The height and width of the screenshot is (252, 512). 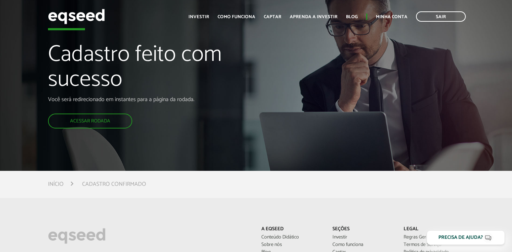 I want to click on a: Sobre nós, so click(x=292, y=245).